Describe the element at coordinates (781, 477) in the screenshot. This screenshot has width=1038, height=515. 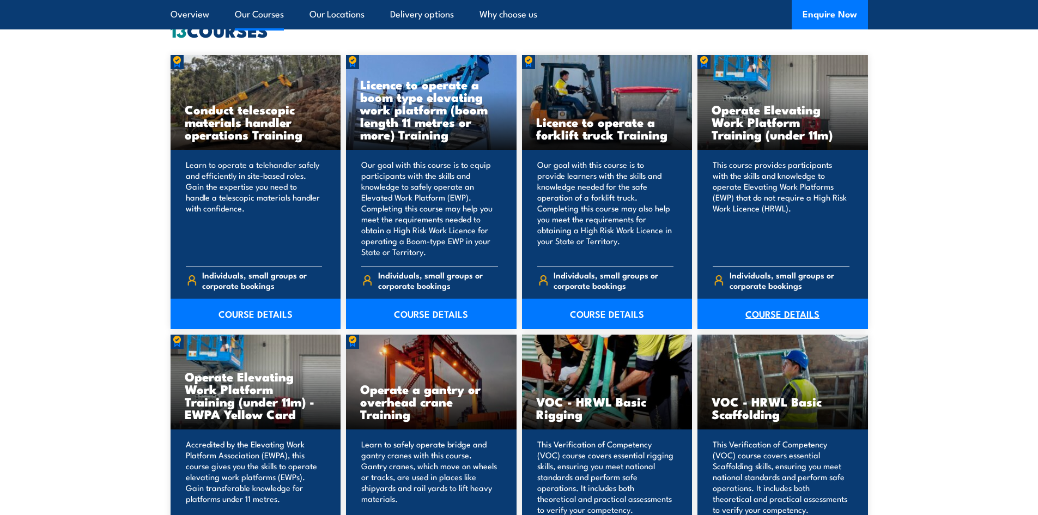
I see `p: This Verification of Competency (VOC) course covers essential Scaffolding skills, ensuring you me...` at that location.